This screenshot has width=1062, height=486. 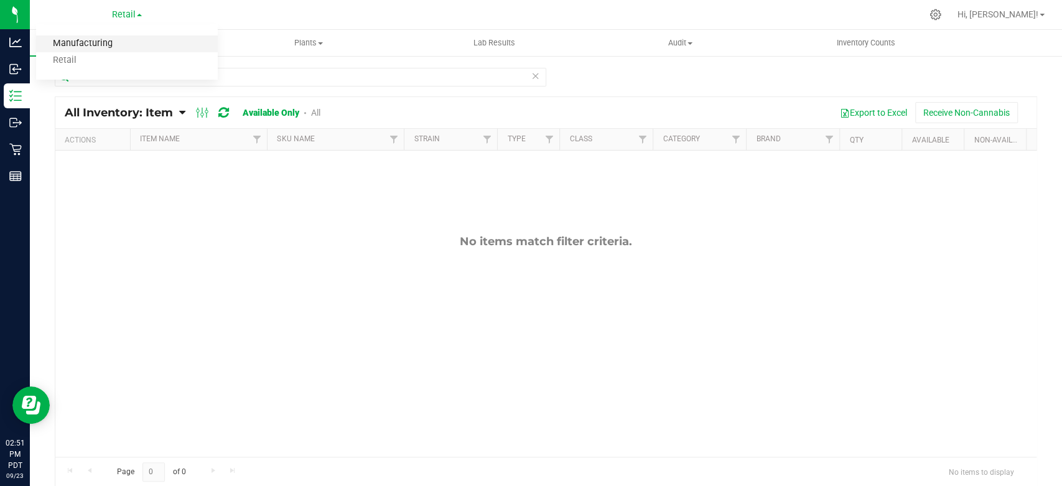 What do you see at coordinates (123, 43) in the screenshot?
I see `span: Inventory` at bounding box center [123, 43].